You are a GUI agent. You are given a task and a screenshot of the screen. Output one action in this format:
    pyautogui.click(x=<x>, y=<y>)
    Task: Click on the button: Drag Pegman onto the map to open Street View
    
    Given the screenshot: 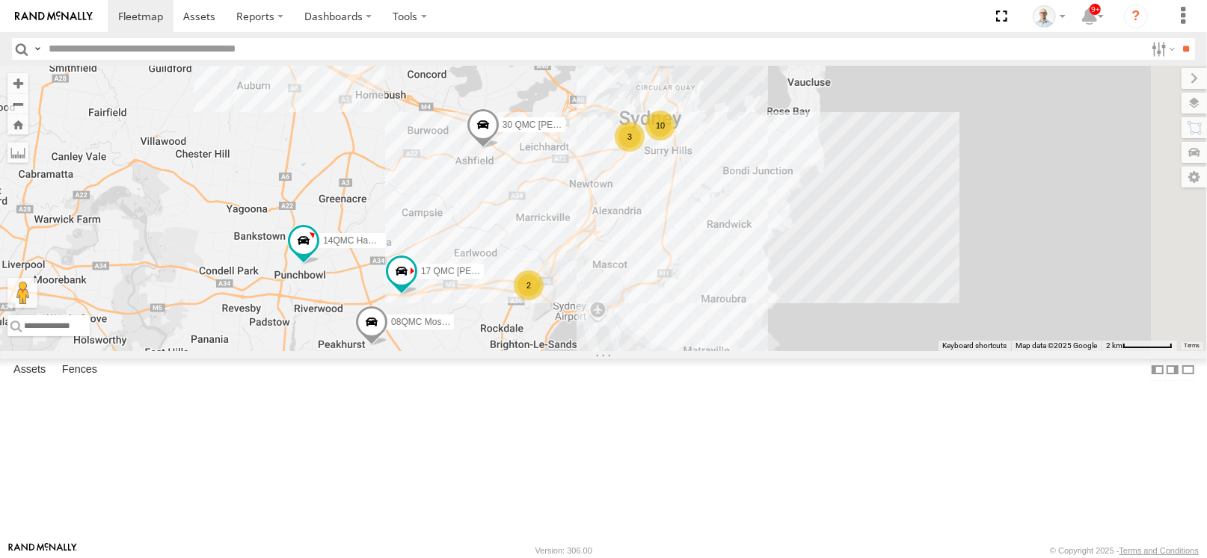 What is the action you would take?
    pyautogui.click(x=22, y=293)
    